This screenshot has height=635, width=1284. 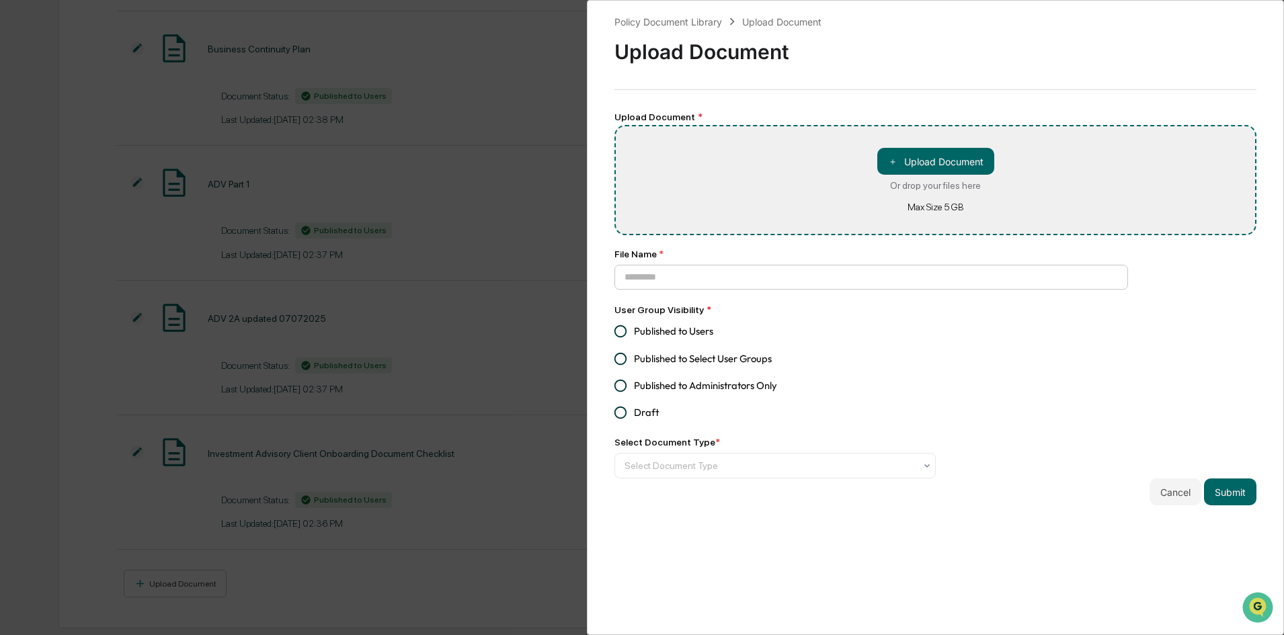 I want to click on span: Draft, so click(x=646, y=413).